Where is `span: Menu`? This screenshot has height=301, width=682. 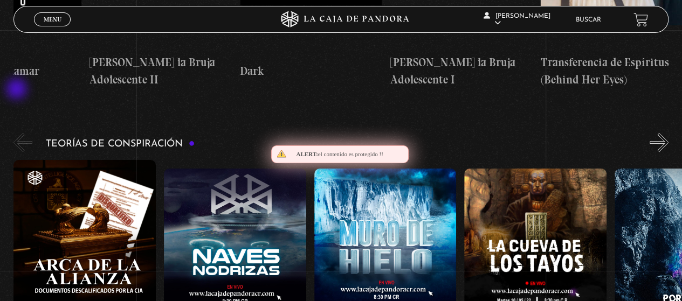 span: Menu is located at coordinates (52, 19).